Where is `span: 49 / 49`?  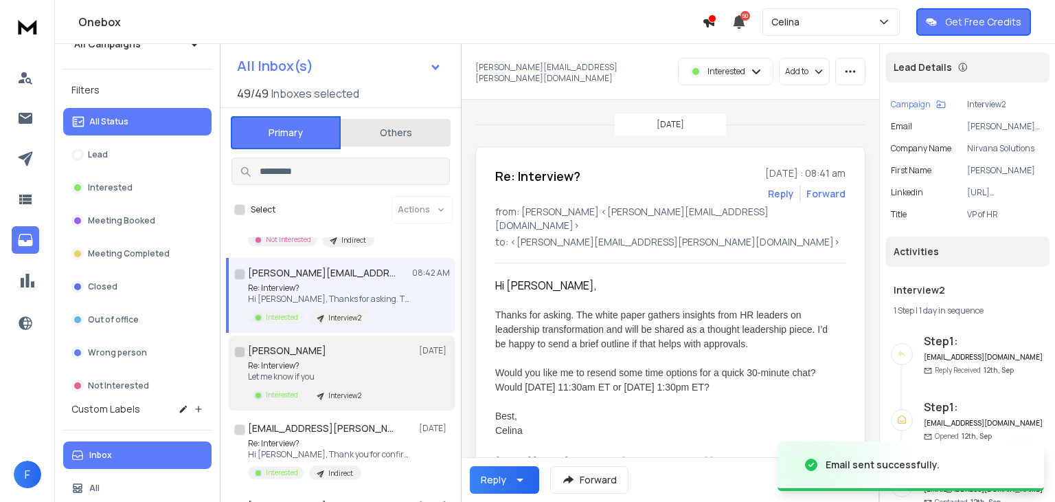 span: 49 / 49 is located at coordinates (253, 93).